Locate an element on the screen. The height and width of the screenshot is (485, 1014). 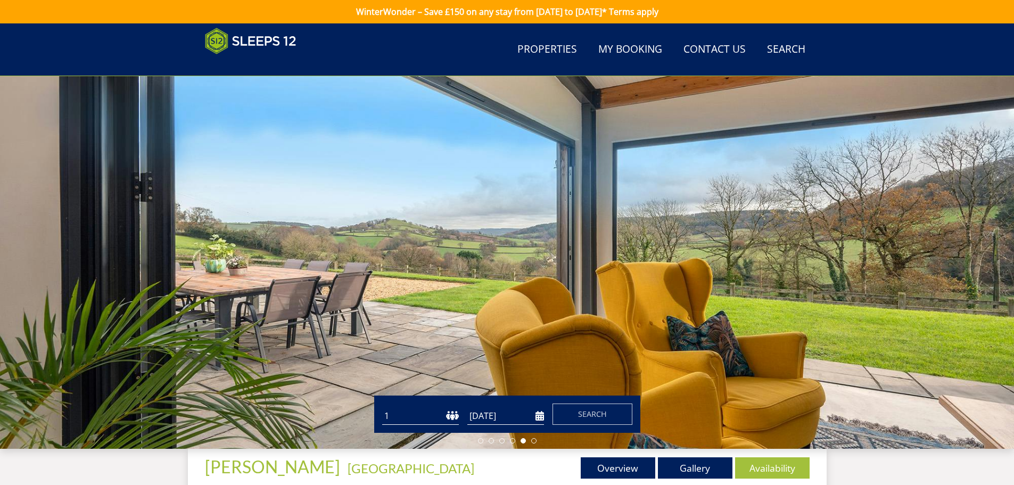
a: Availability is located at coordinates (772, 468).